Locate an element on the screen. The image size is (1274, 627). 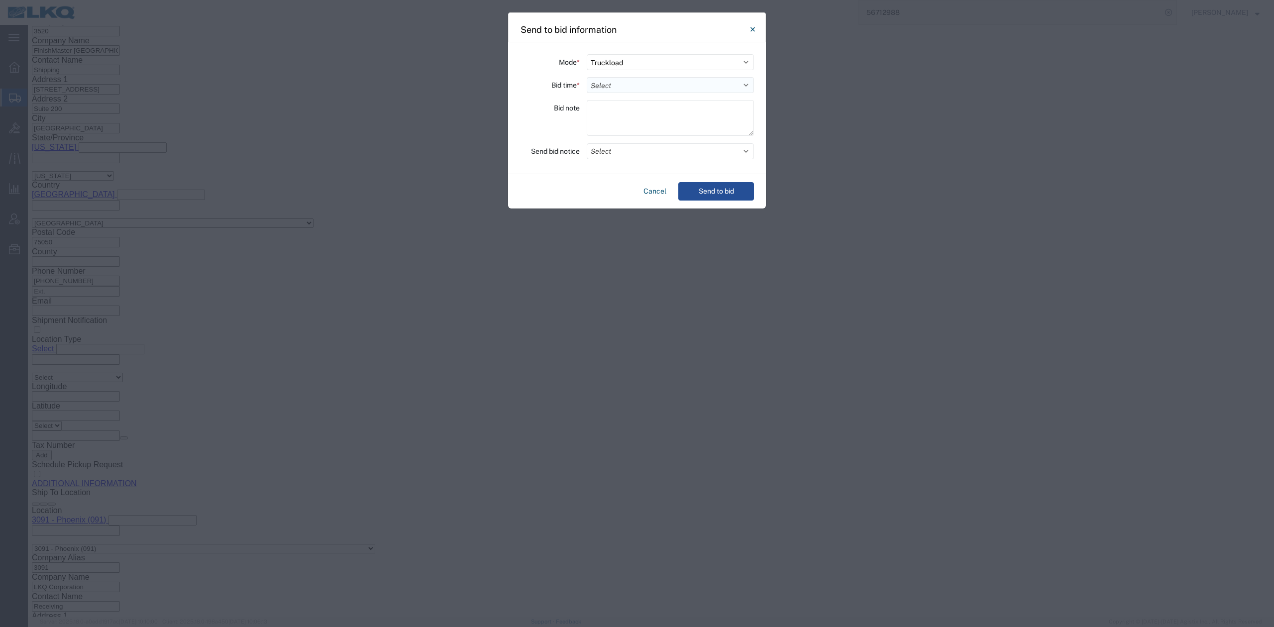
label: Bid note is located at coordinates (567, 108).